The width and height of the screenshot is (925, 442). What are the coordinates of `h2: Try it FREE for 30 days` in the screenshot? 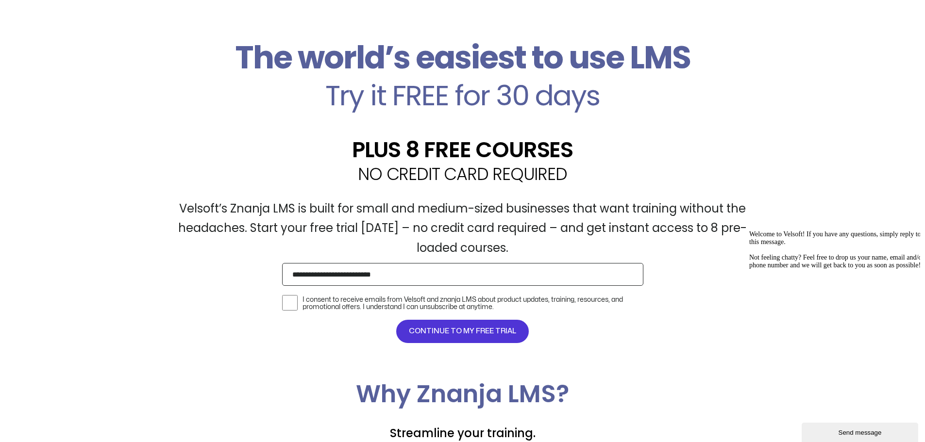 It's located at (463, 96).